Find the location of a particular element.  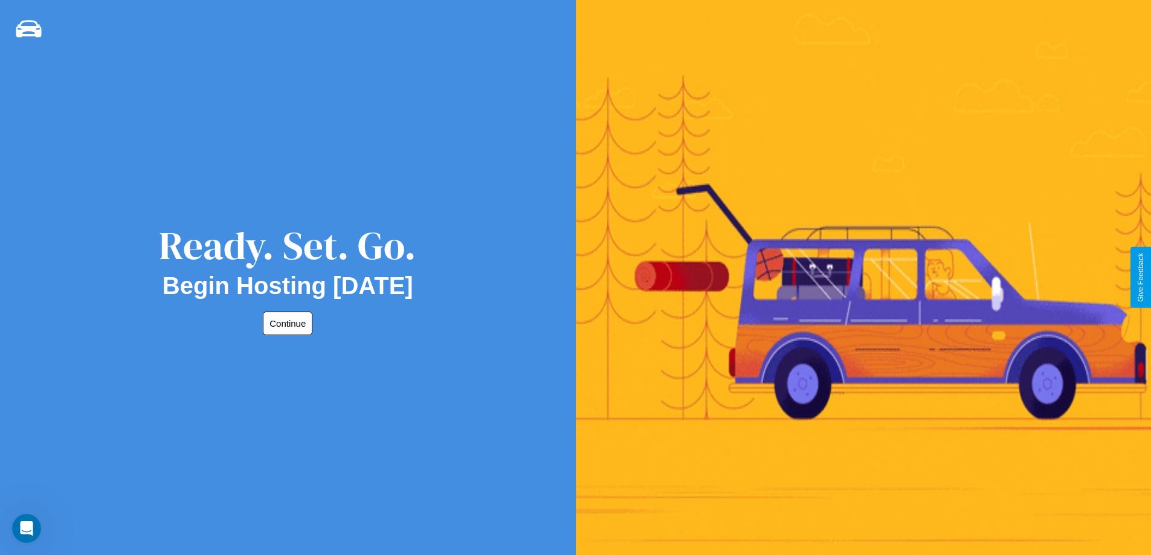

div: Give Feedback is located at coordinates (1140, 277).